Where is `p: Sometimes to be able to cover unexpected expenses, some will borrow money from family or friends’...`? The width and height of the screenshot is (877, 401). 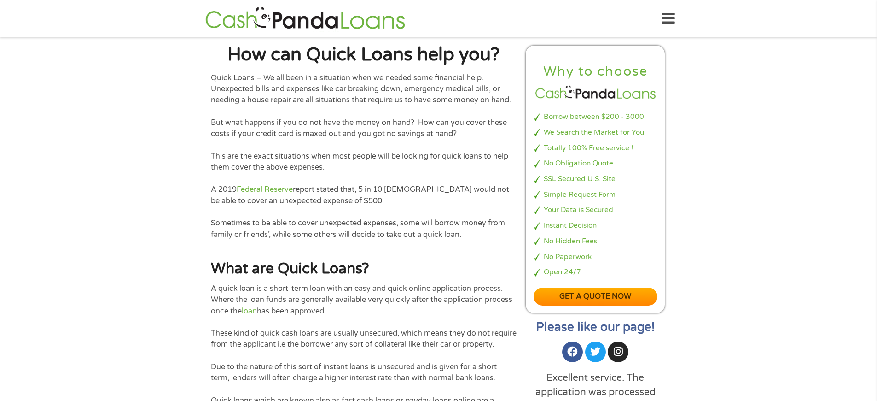
p: Sometimes to be able to cover unexpected expenses, some will borrow money from family or friends’... is located at coordinates (364, 228).